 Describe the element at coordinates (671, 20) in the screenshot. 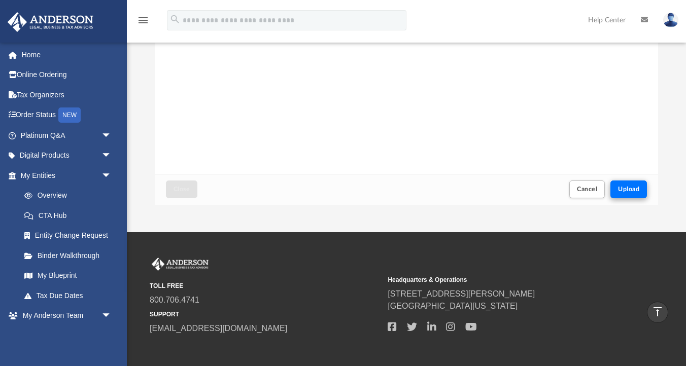

I see `img: User Pic` at that location.